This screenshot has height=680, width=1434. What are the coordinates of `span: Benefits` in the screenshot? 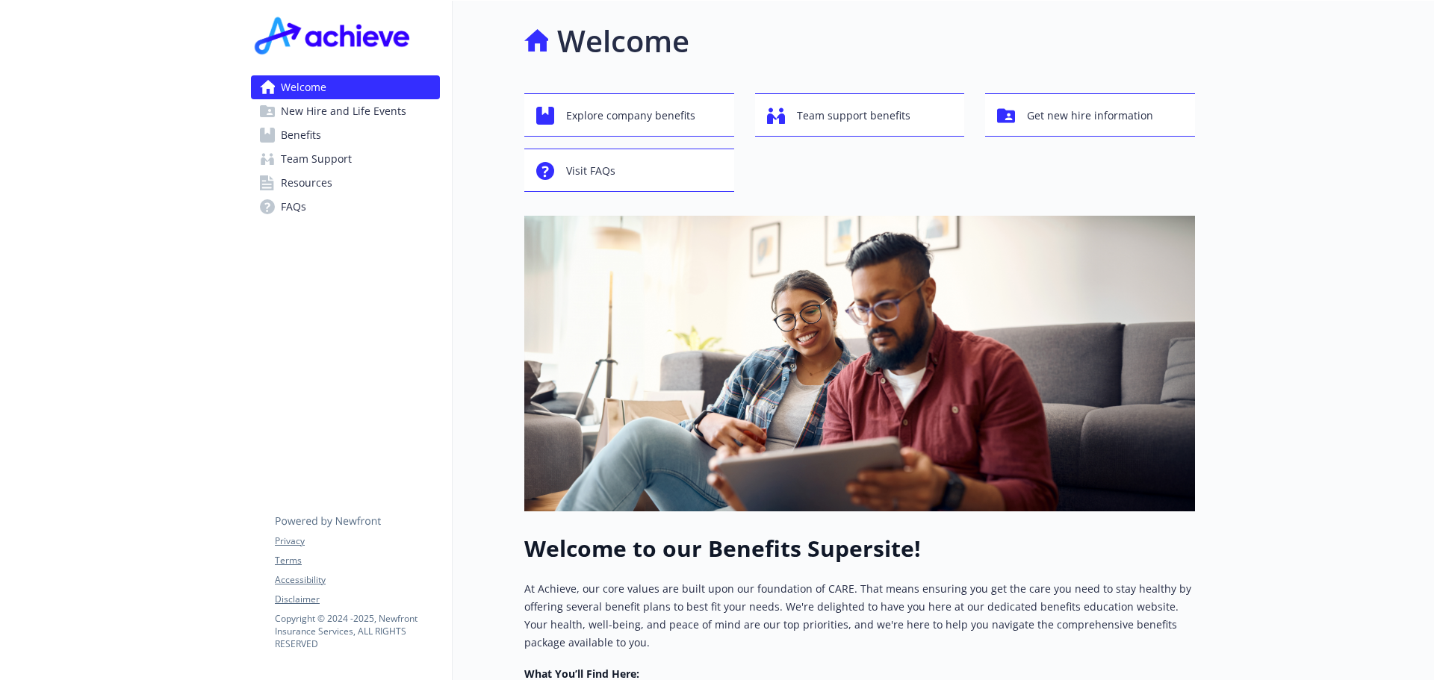 It's located at (301, 135).